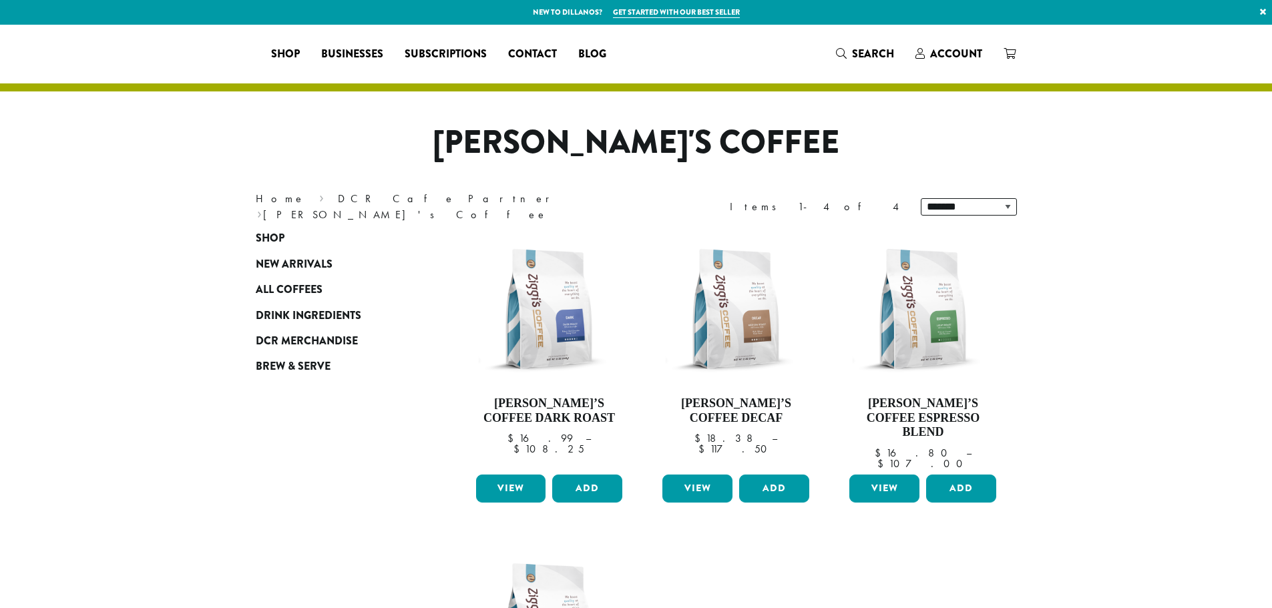 The width and height of the screenshot is (1272, 608). Describe the element at coordinates (815, 207) in the screenshot. I see `div: Items 1-4 of 4` at that location.